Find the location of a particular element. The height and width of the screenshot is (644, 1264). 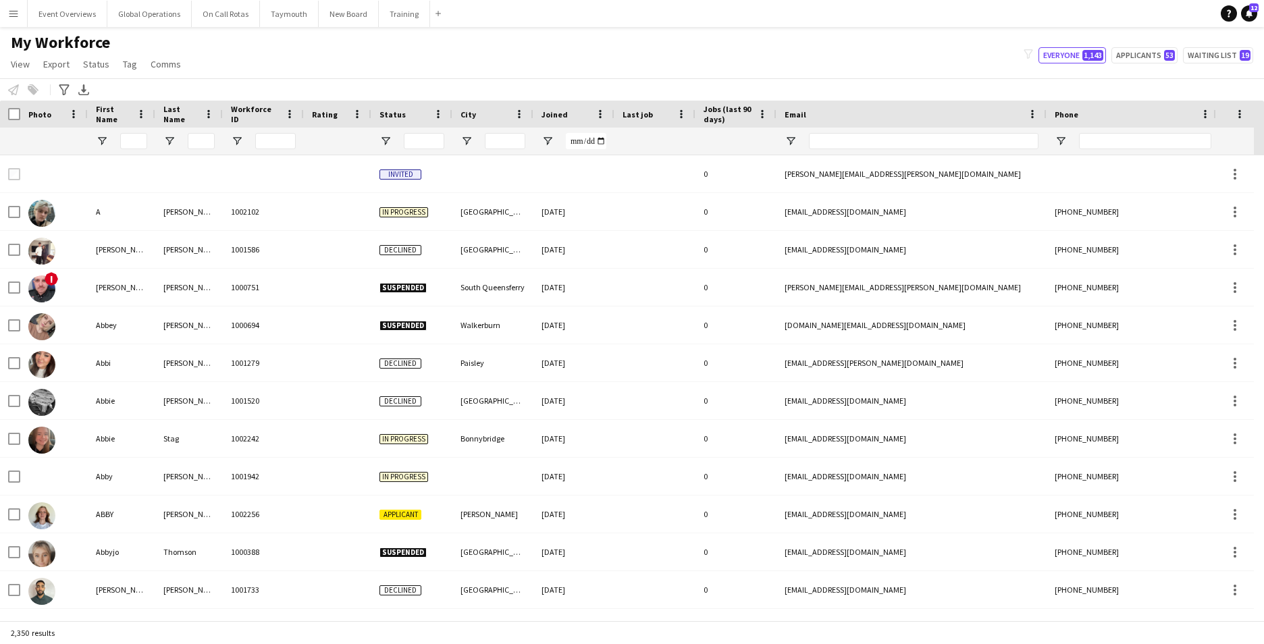

span: Workforce ID is located at coordinates (255, 114).